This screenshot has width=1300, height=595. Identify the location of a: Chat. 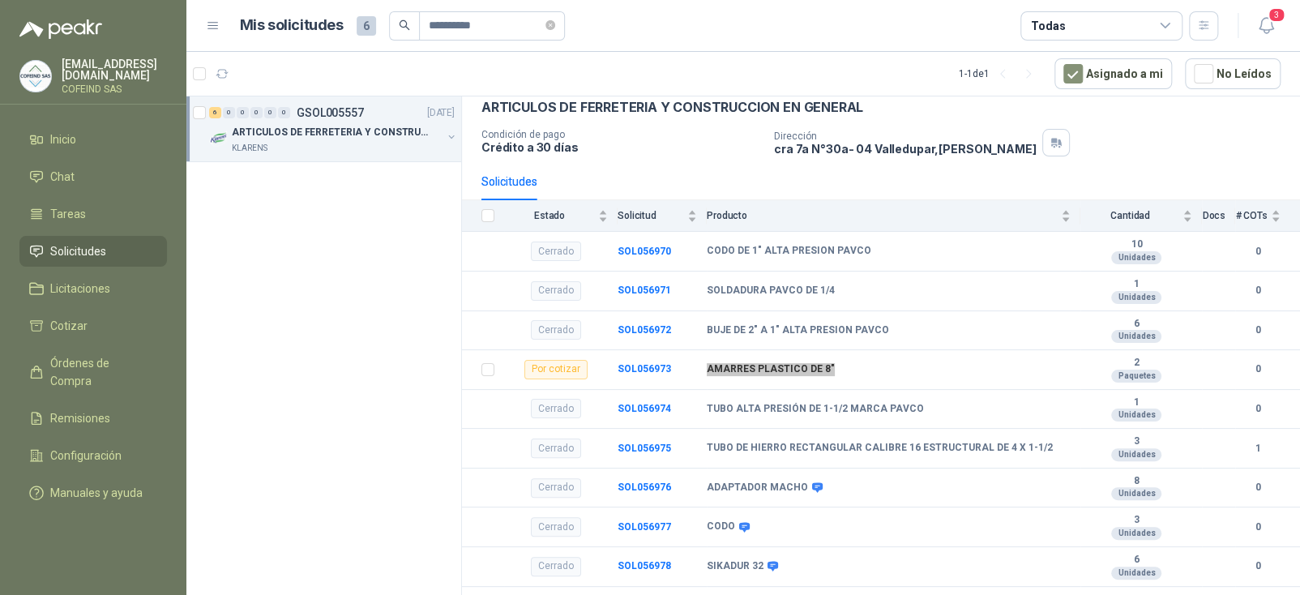
(93, 177).